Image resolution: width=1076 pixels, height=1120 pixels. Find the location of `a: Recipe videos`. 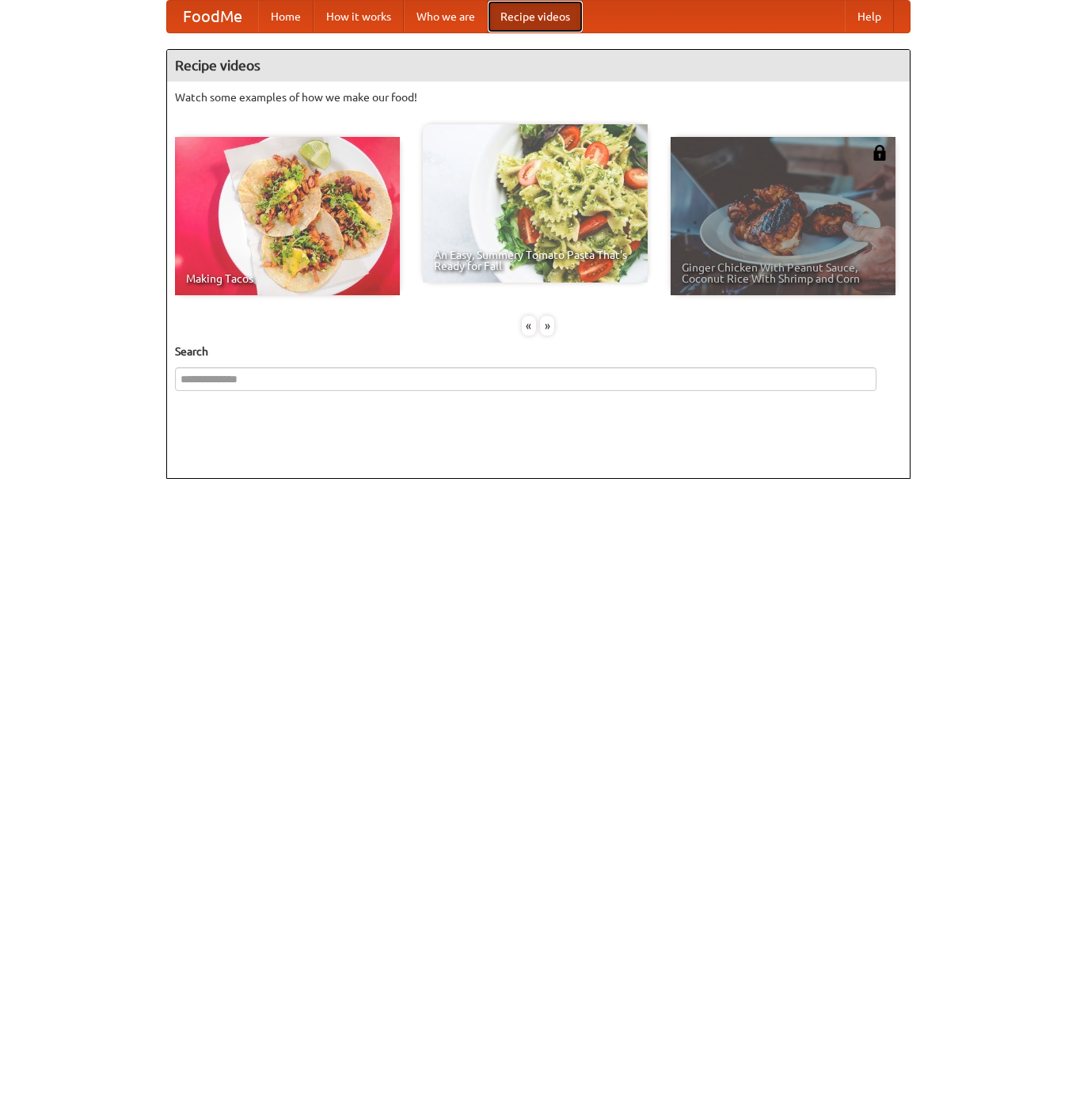

a: Recipe videos is located at coordinates (536, 16).